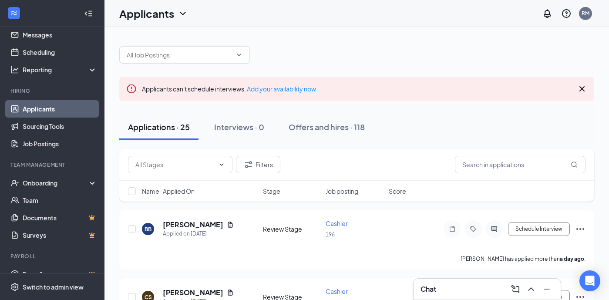  What do you see at coordinates (531, 289) in the screenshot?
I see `svg: ChevronUp` at bounding box center [531, 289].